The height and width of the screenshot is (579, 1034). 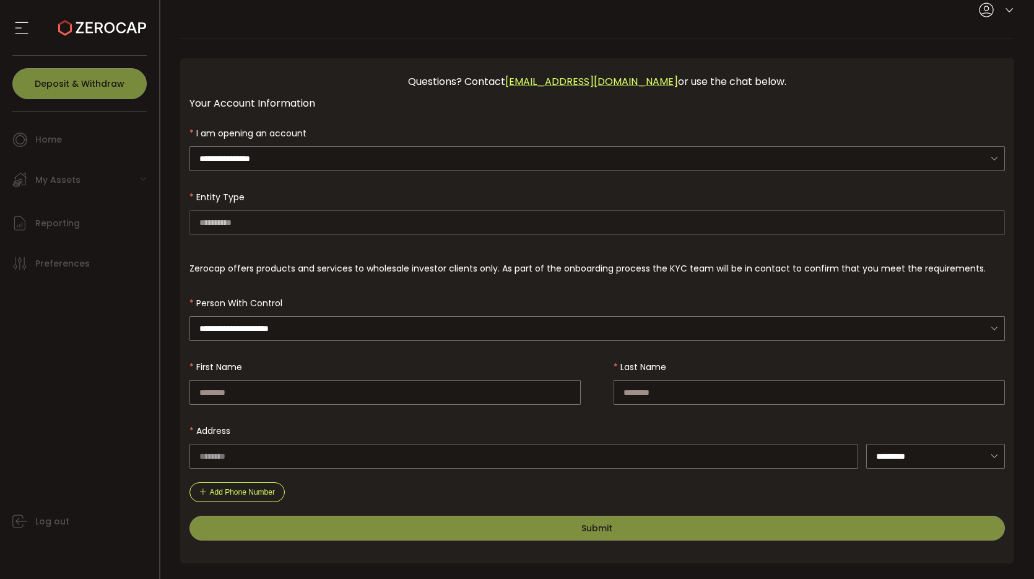 I want to click on button: Add Phone Number, so click(x=237, y=492).